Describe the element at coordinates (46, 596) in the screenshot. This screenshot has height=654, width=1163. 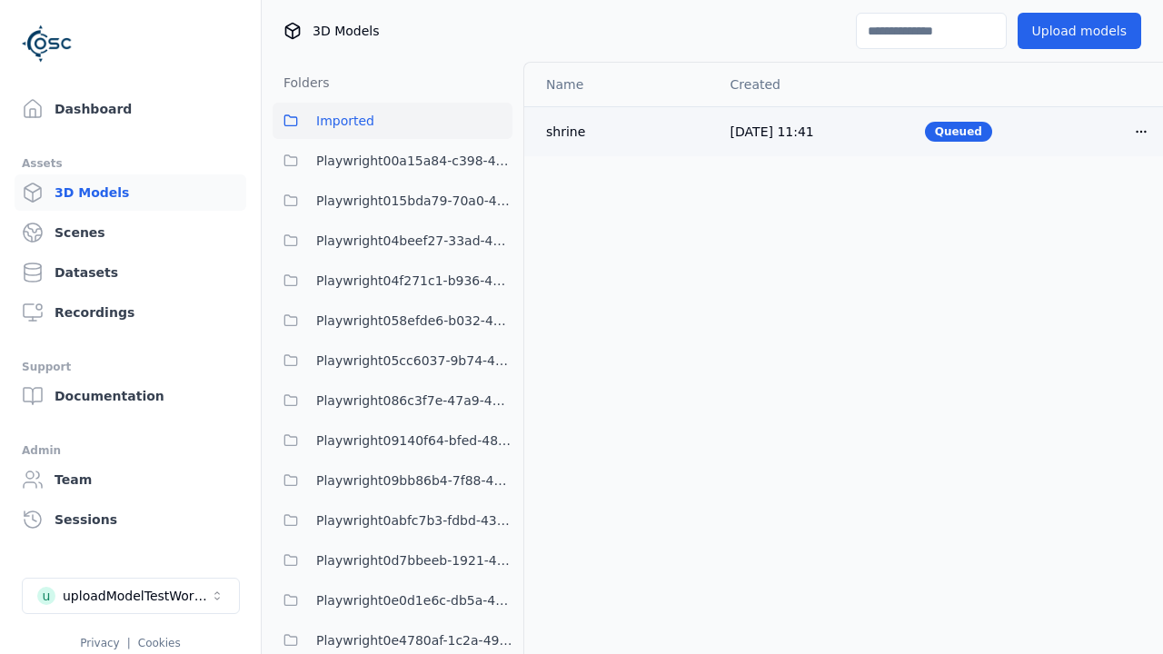
I see `div: u` at that location.